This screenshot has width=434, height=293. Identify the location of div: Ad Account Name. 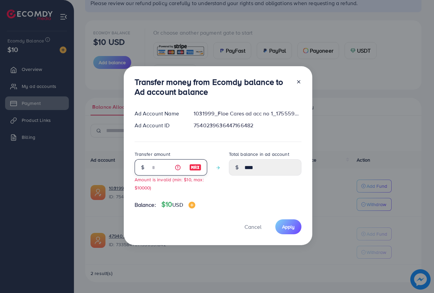
(159, 113).